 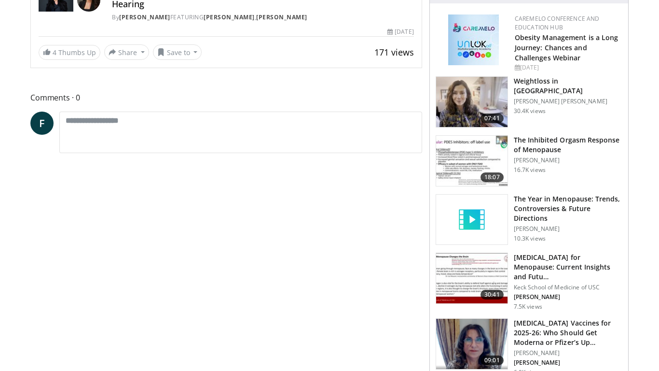 I want to click on span: Comments 0, so click(x=226, y=97).